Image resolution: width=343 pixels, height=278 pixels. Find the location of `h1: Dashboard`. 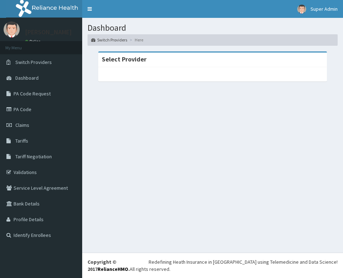

h1: Dashboard is located at coordinates (212, 28).